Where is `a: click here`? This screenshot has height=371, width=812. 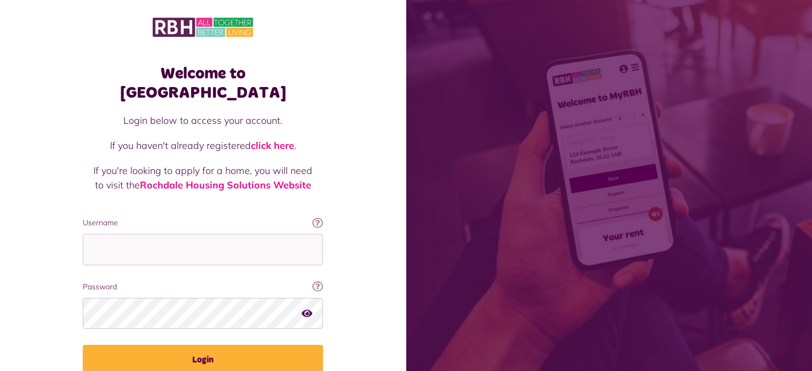 a: click here is located at coordinates (272, 145).